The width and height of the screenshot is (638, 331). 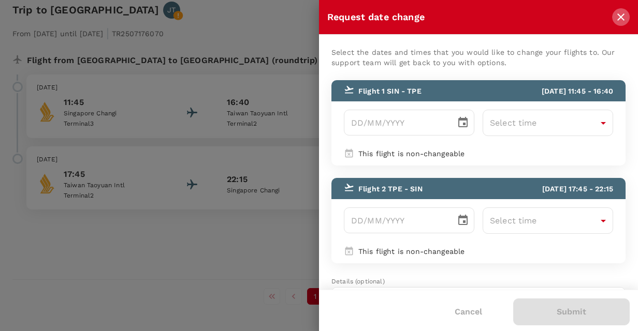 I want to click on span: Details (optional), so click(x=358, y=282).